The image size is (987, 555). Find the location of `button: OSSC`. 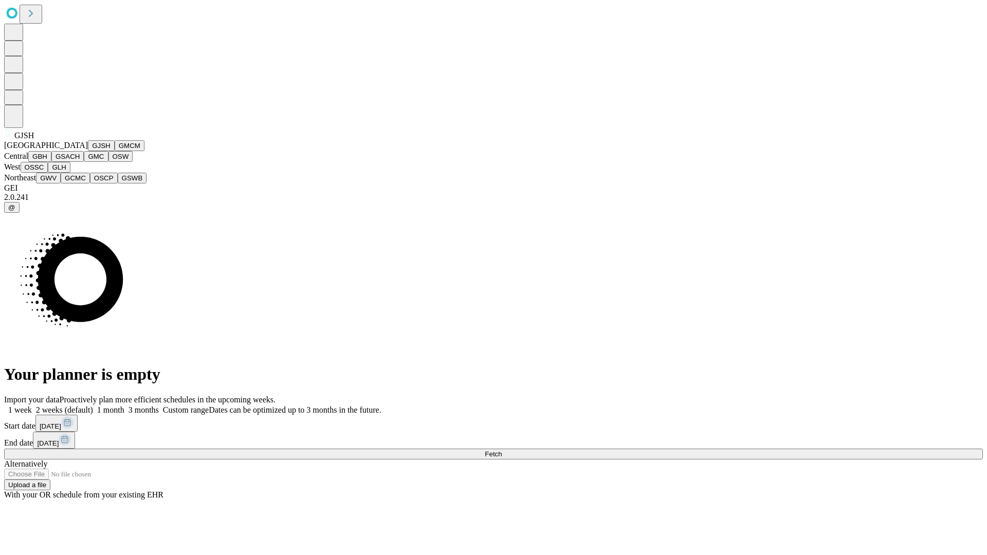

button: OSSC is located at coordinates (34, 167).